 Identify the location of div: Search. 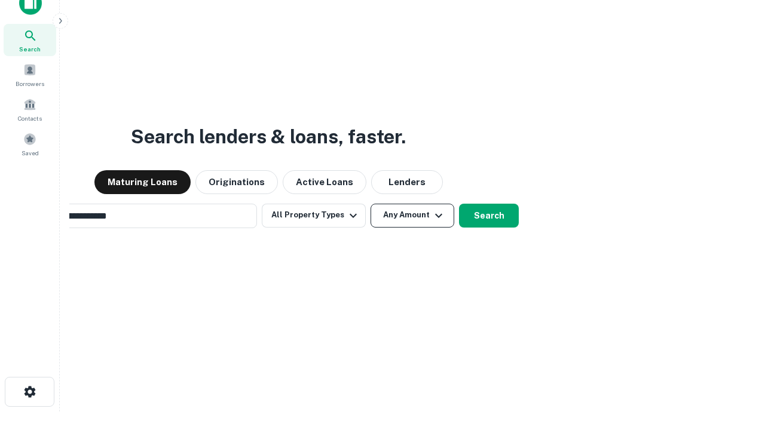
(30, 40).